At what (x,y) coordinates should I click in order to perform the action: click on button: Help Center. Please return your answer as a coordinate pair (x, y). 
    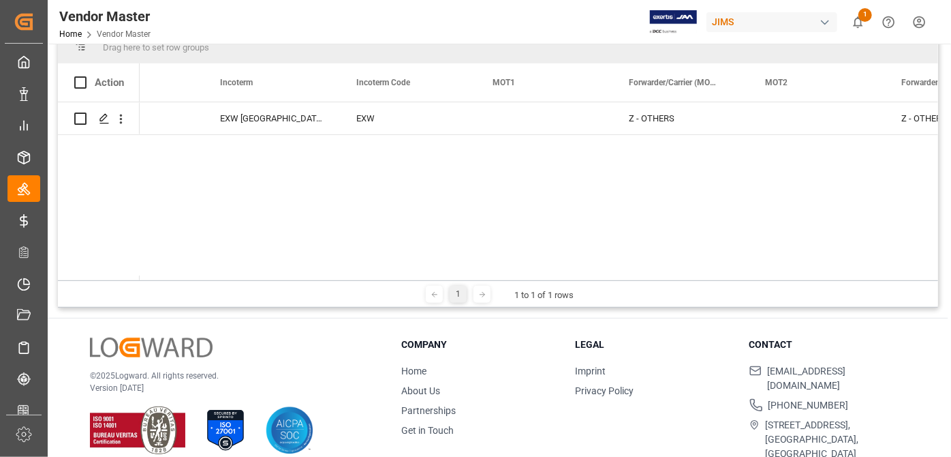
    Looking at the image, I should click on (889, 22).